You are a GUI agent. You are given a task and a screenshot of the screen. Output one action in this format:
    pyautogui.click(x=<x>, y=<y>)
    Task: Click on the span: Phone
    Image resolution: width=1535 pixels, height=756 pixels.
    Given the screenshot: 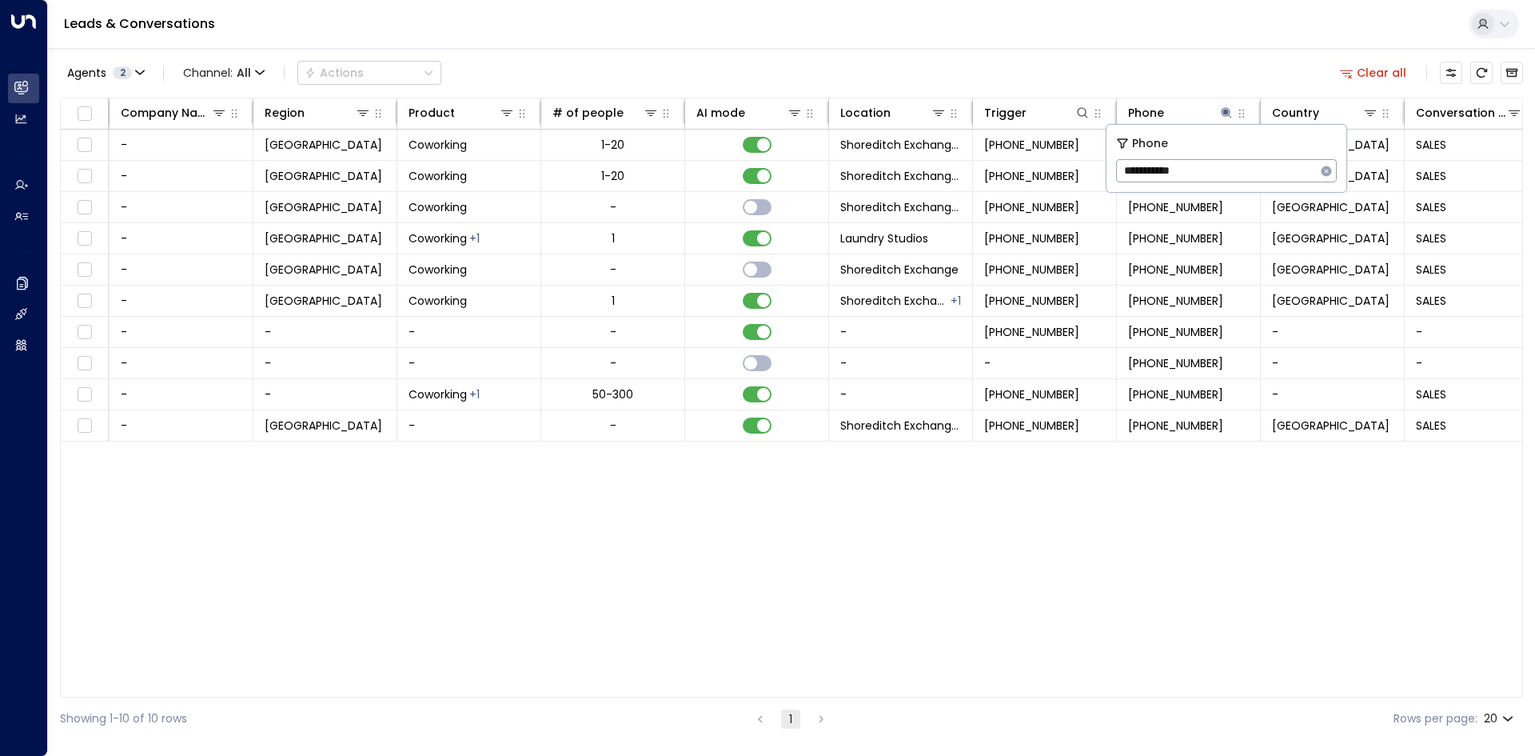 What is the action you would take?
    pyautogui.click(x=1150, y=143)
    